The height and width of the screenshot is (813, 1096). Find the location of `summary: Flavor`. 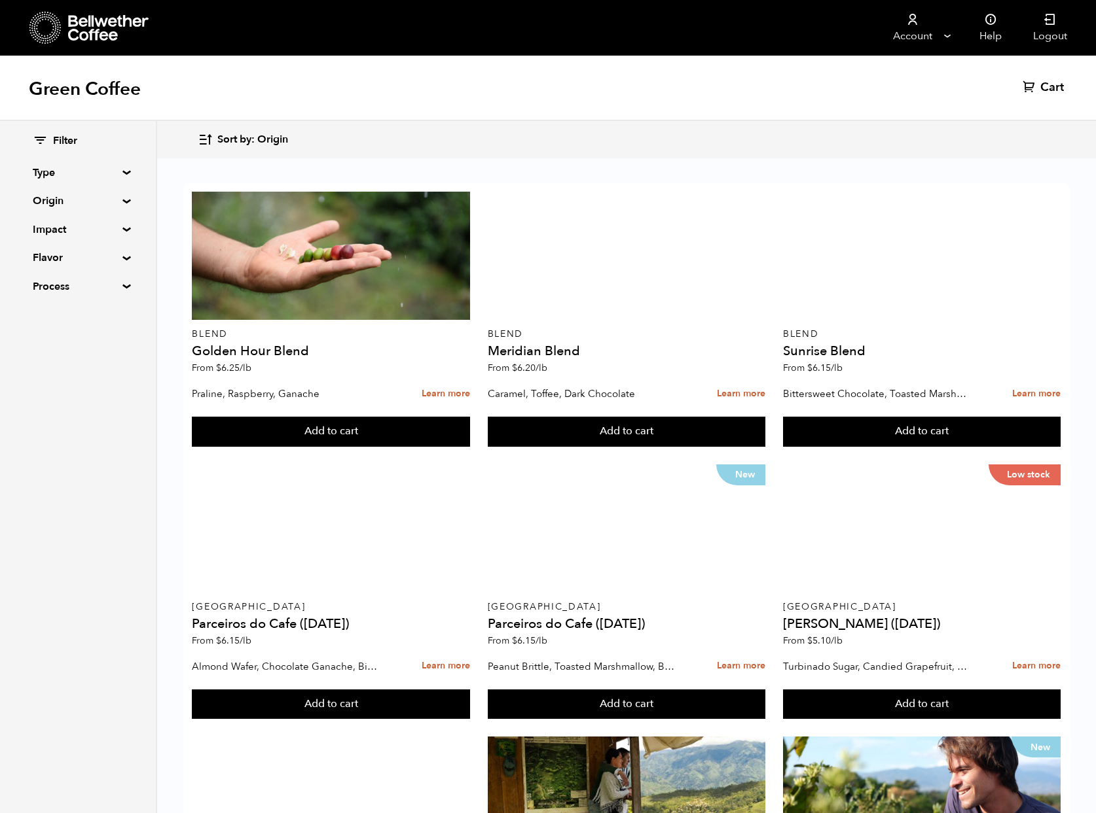

summary: Flavor is located at coordinates (78, 258).